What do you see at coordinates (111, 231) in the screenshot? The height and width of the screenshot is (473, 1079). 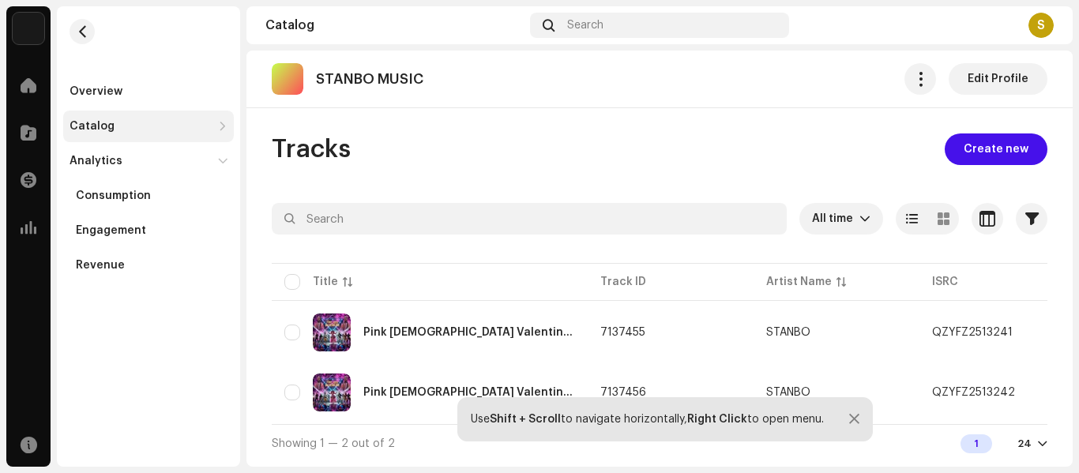 I see `div: Engagement` at bounding box center [111, 231].